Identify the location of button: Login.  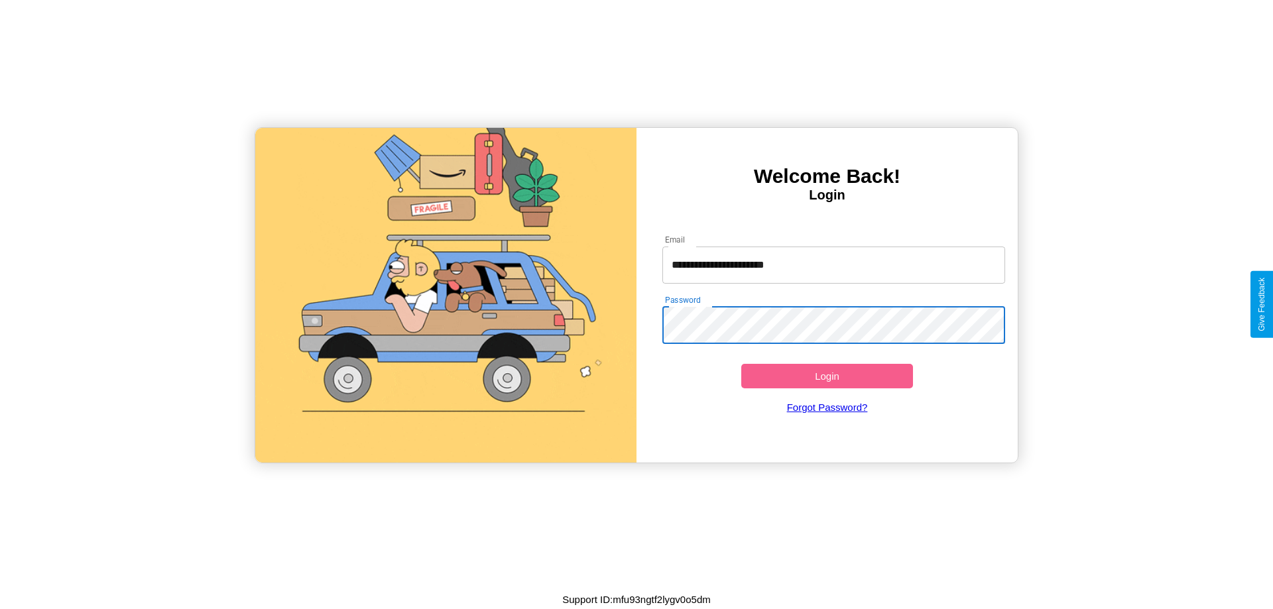
(827, 376).